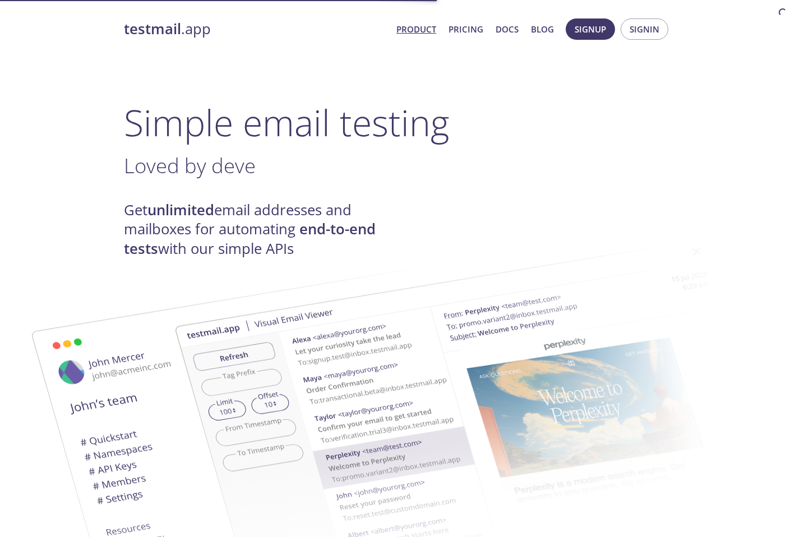 This screenshot has width=795, height=537. What do you see at coordinates (644, 29) in the screenshot?
I see `button: Signin` at bounding box center [644, 29].